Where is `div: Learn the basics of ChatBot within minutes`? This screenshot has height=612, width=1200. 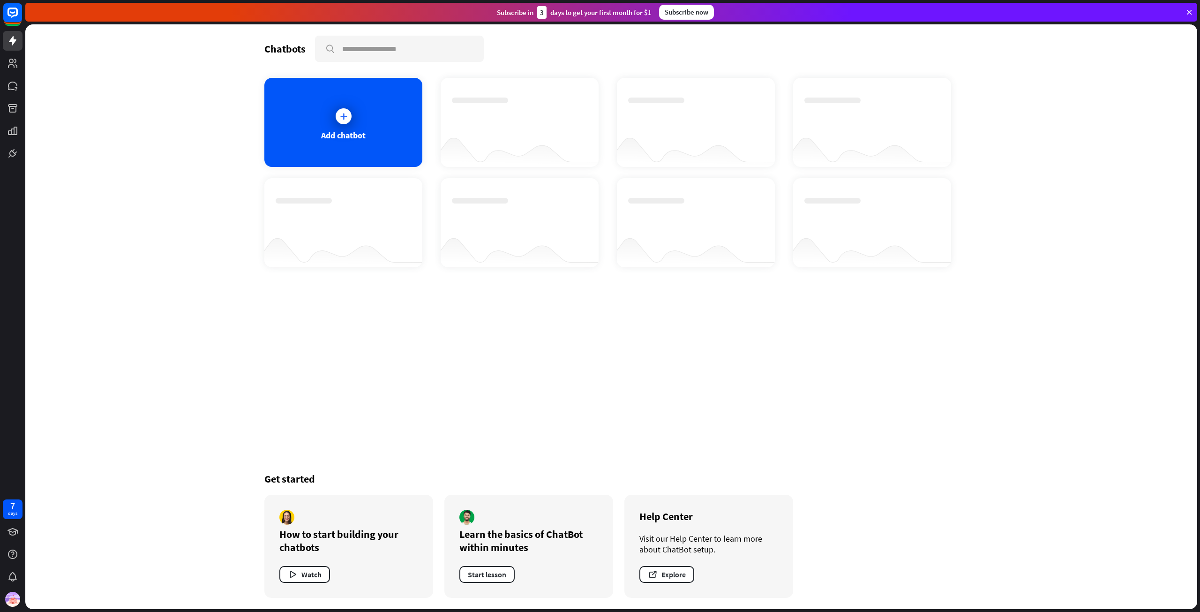
div: Learn the basics of ChatBot within minutes is located at coordinates (529, 540).